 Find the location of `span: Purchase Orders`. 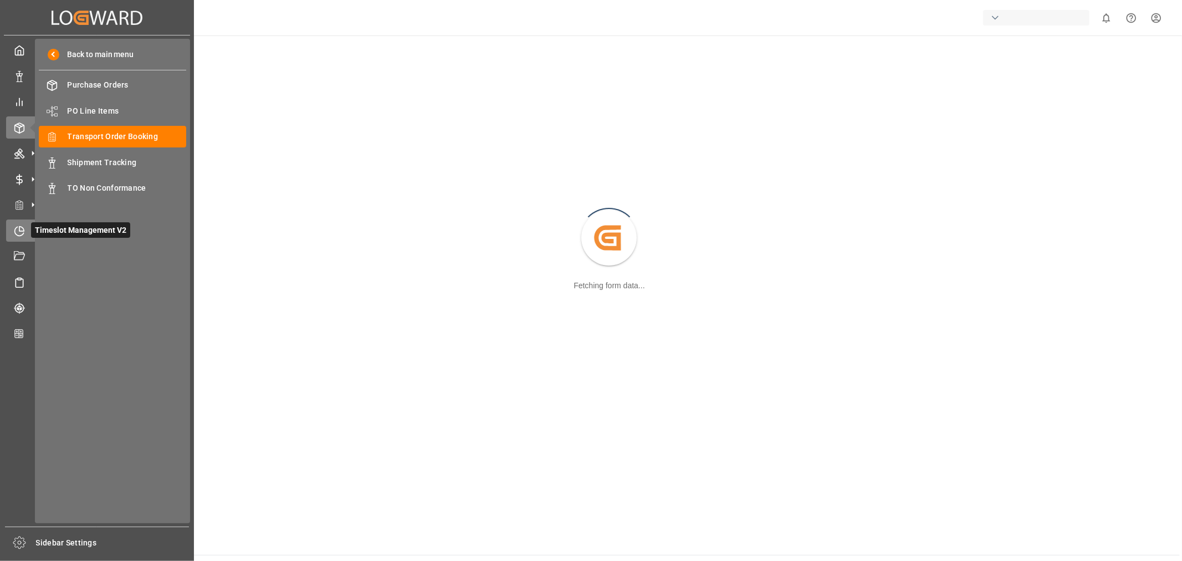

span: Purchase Orders is located at coordinates (127, 85).